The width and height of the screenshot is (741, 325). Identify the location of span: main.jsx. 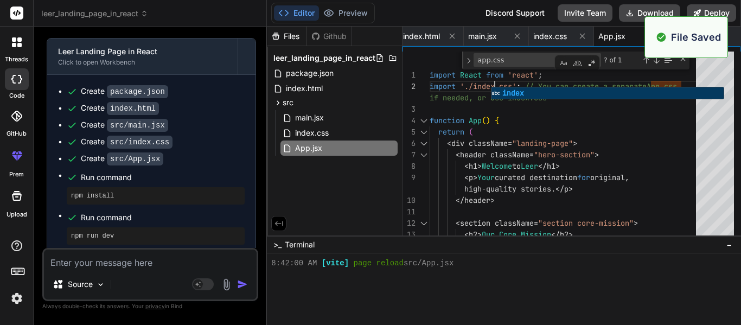
(482, 36).